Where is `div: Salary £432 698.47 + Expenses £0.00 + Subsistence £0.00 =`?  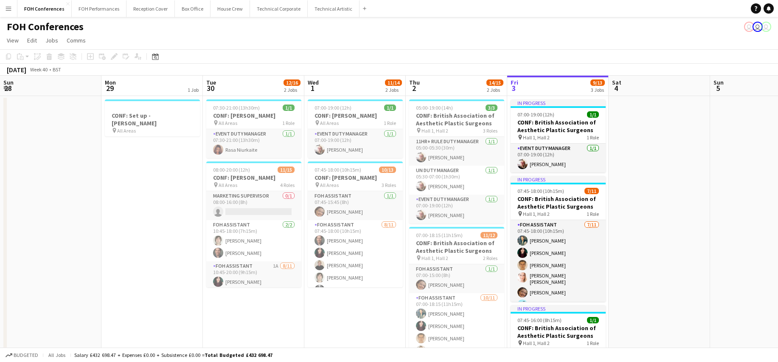
div: Salary £432 698.47 + Expenses £0.00 + Subsistence £0.00 = is located at coordinates (173, 355).